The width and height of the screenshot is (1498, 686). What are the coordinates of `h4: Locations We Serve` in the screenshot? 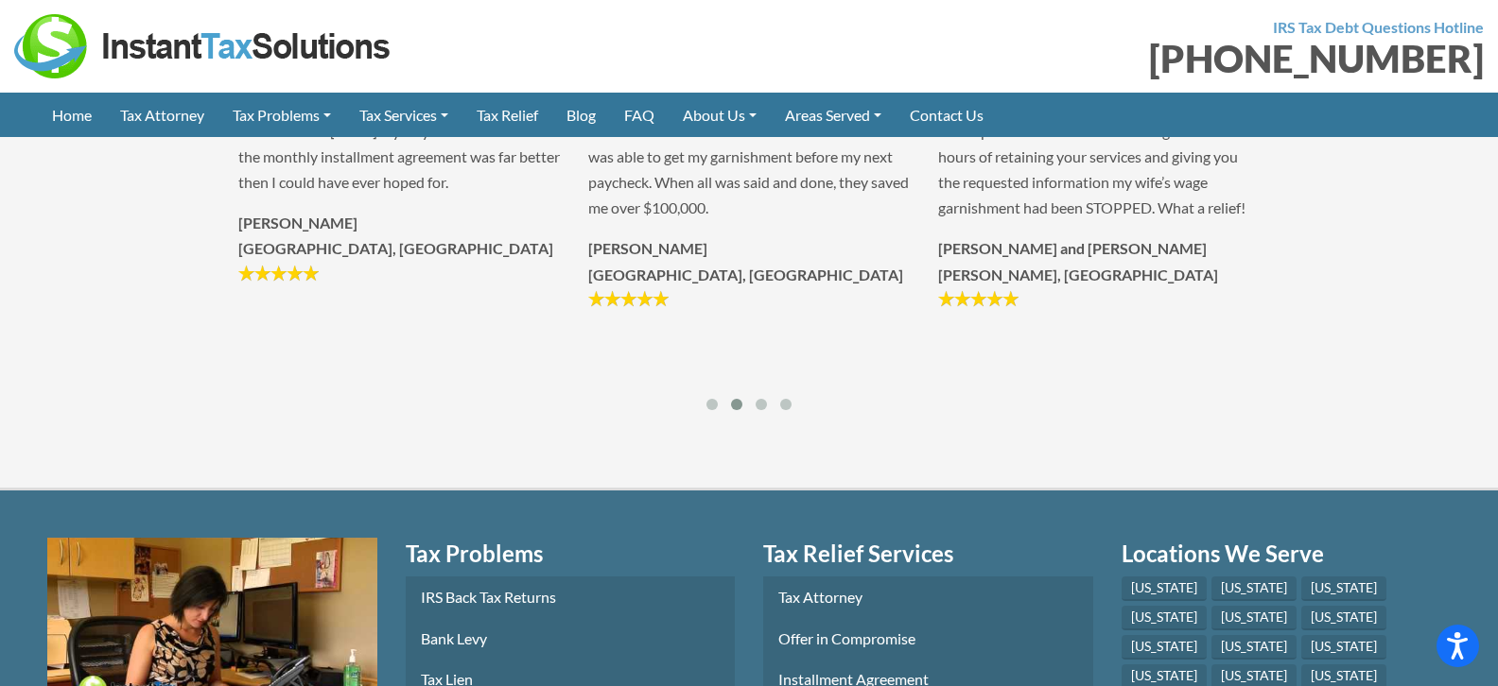 It's located at (1286, 554).